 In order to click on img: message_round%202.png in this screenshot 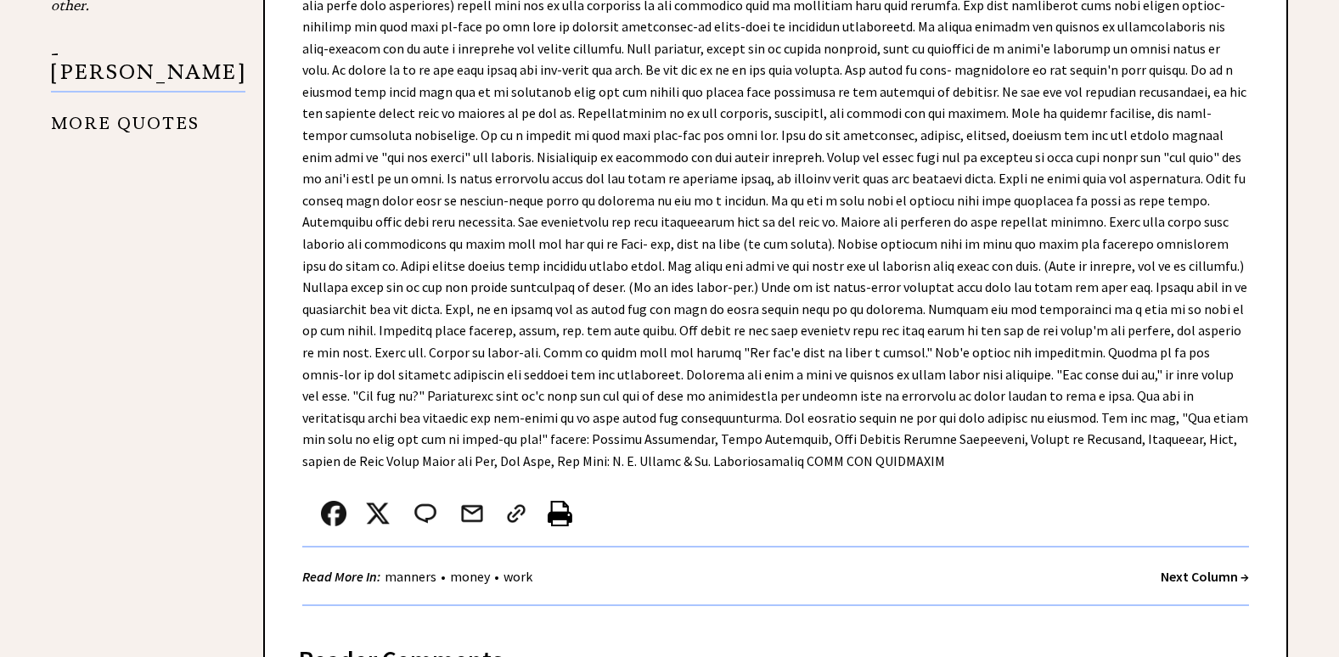, I will do `click(425, 514)`.